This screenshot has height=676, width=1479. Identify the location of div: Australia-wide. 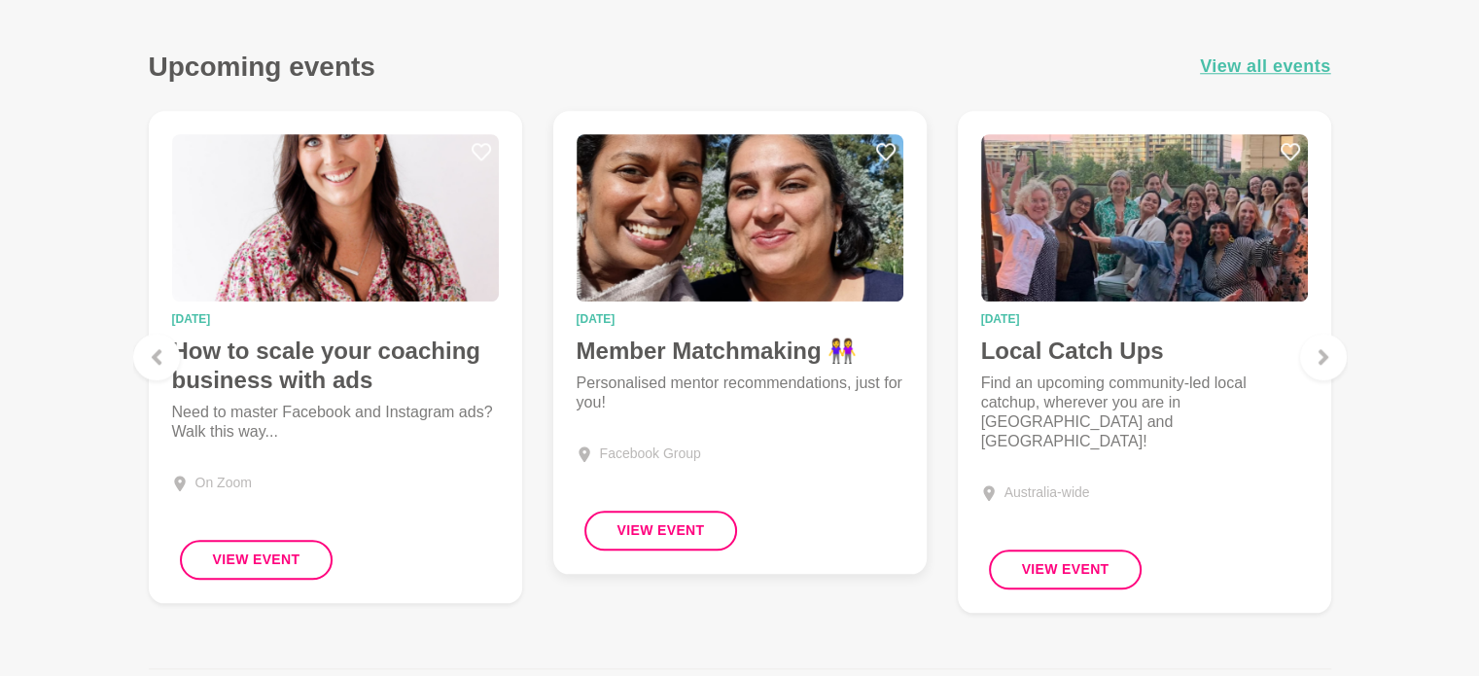
(1047, 492).